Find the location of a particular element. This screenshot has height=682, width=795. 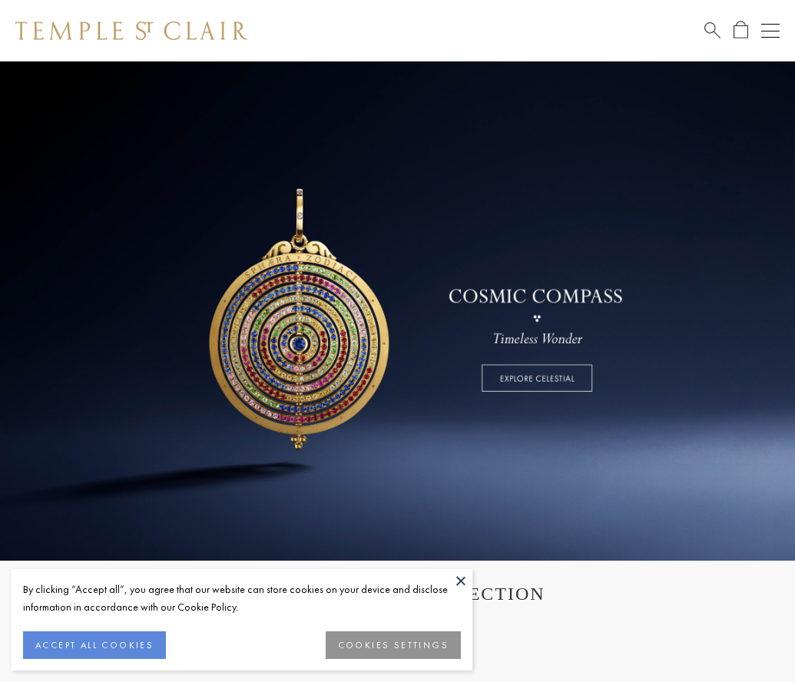

button: ACCEPT ALL COOKIES is located at coordinates (95, 645).